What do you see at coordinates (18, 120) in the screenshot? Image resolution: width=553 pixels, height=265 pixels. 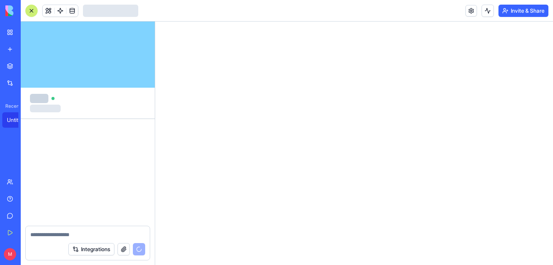 I see `div: Untitled App` at bounding box center [18, 120].